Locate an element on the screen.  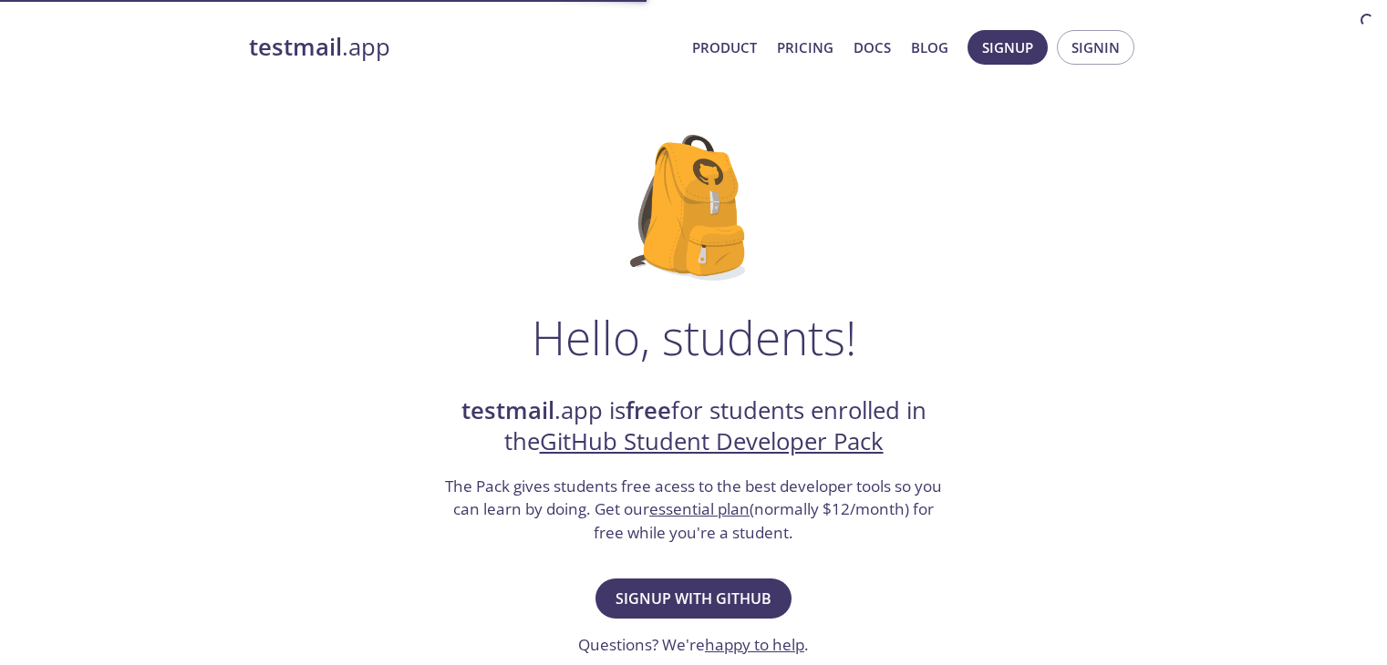
a: Product is located at coordinates (724, 47).